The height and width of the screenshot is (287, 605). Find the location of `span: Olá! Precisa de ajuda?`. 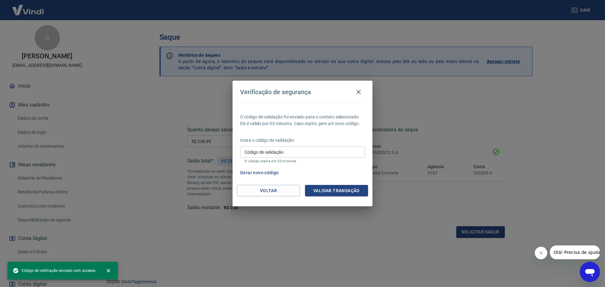

span: Olá! Precisa de ajuda? is located at coordinates (28, 7).